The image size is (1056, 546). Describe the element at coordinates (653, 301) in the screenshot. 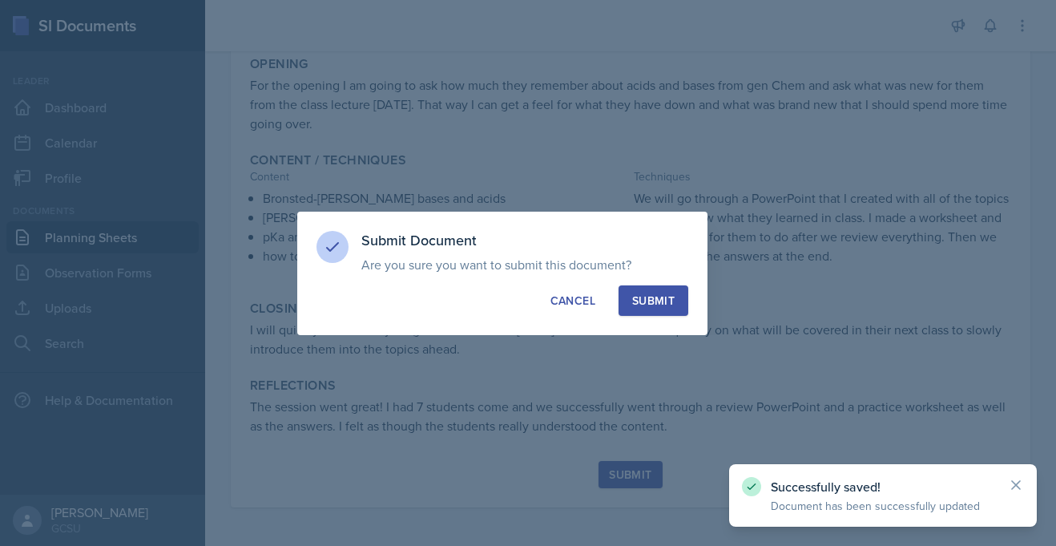

I see `div: Submit` at that location.